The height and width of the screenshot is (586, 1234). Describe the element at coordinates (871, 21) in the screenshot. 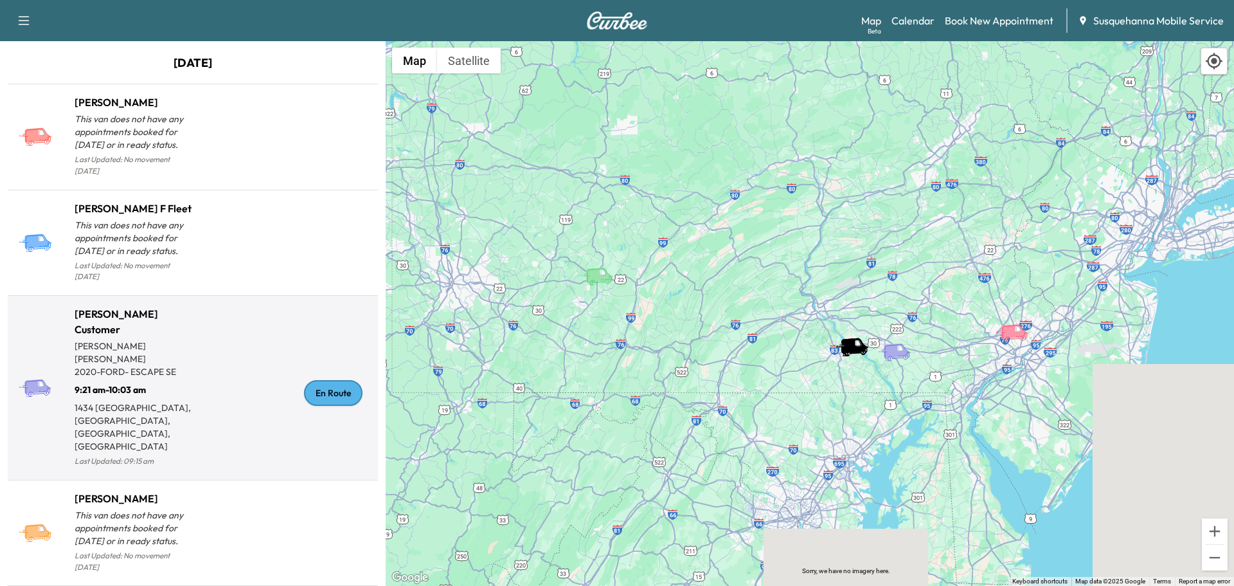

I see `a: MapBeta` at that location.